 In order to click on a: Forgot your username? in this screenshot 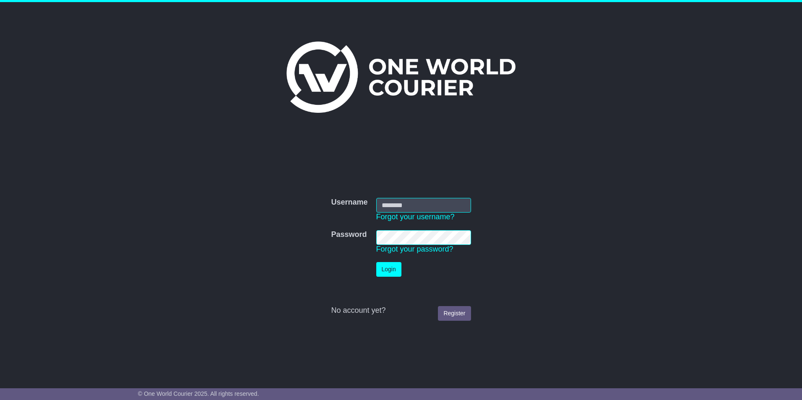, I will do `click(415, 217)`.